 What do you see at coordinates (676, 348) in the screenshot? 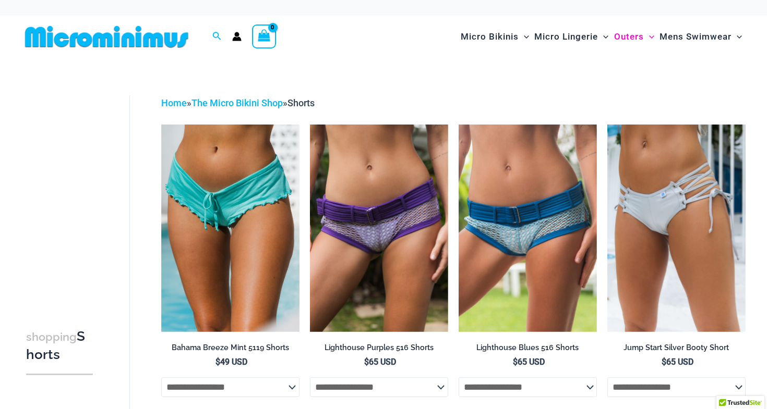
I see `h2: Jump Start Silver Booty Short` at bounding box center [676, 348].